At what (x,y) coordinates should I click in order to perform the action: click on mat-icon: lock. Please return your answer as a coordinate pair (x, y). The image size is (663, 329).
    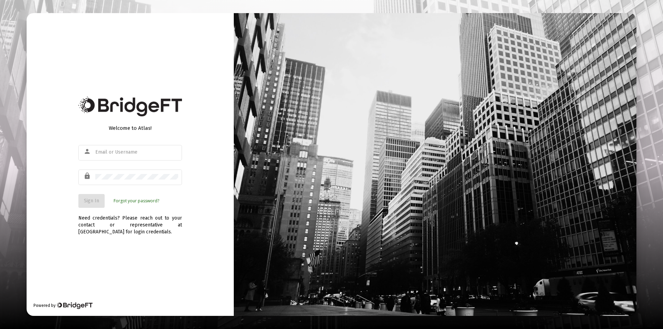
    Looking at the image, I should click on (88, 176).